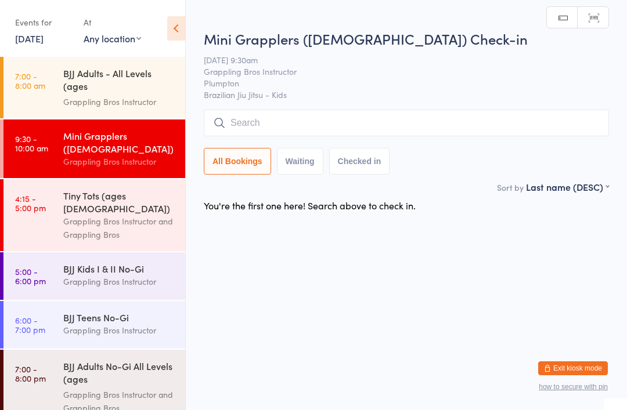 The width and height of the screenshot is (627, 410). Describe the element at coordinates (397, 83) in the screenshot. I see `span: Plumpton` at that location.